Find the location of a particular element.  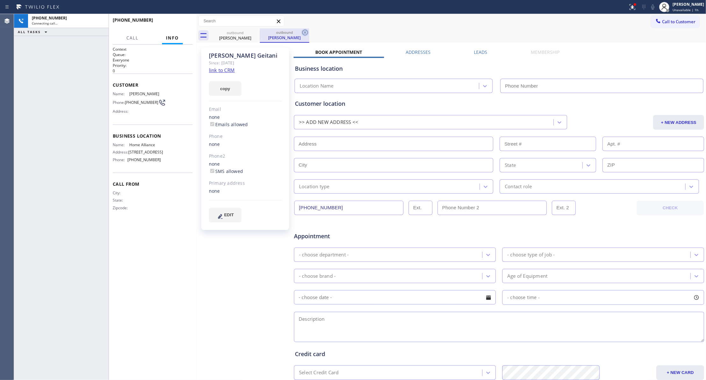

button: EDIT is located at coordinates (225, 215).